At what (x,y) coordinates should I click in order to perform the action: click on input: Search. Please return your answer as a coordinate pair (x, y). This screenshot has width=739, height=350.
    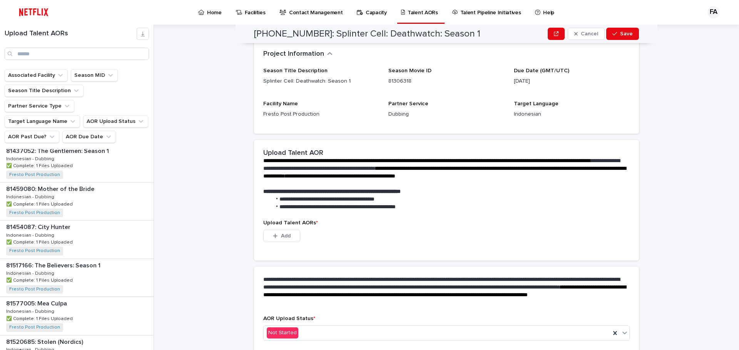
    Looking at the image, I should click on (77, 54).